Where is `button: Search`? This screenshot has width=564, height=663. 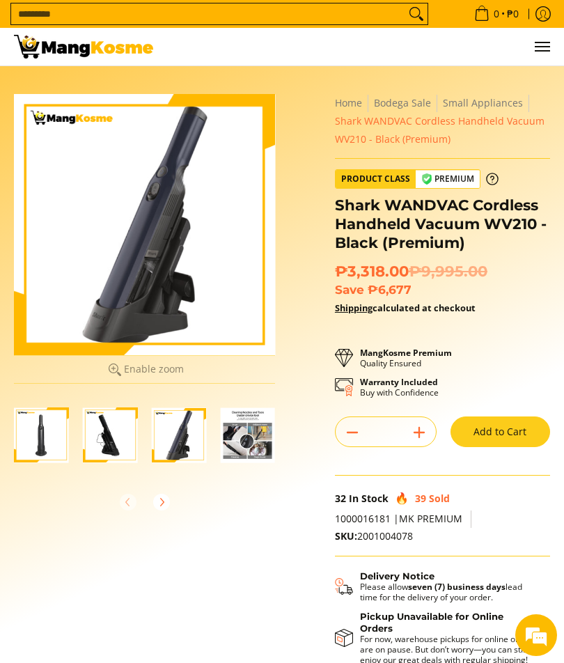
button: Search is located at coordinates (416, 14).